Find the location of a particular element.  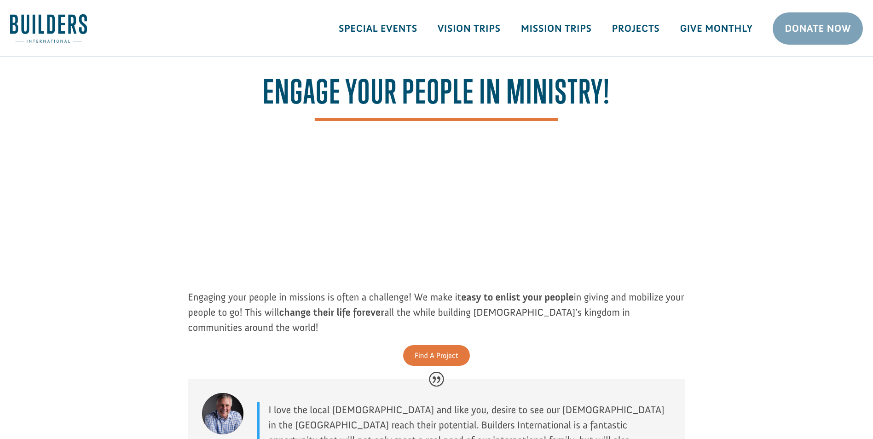

a: Mission Trips is located at coordinates (557, 29).